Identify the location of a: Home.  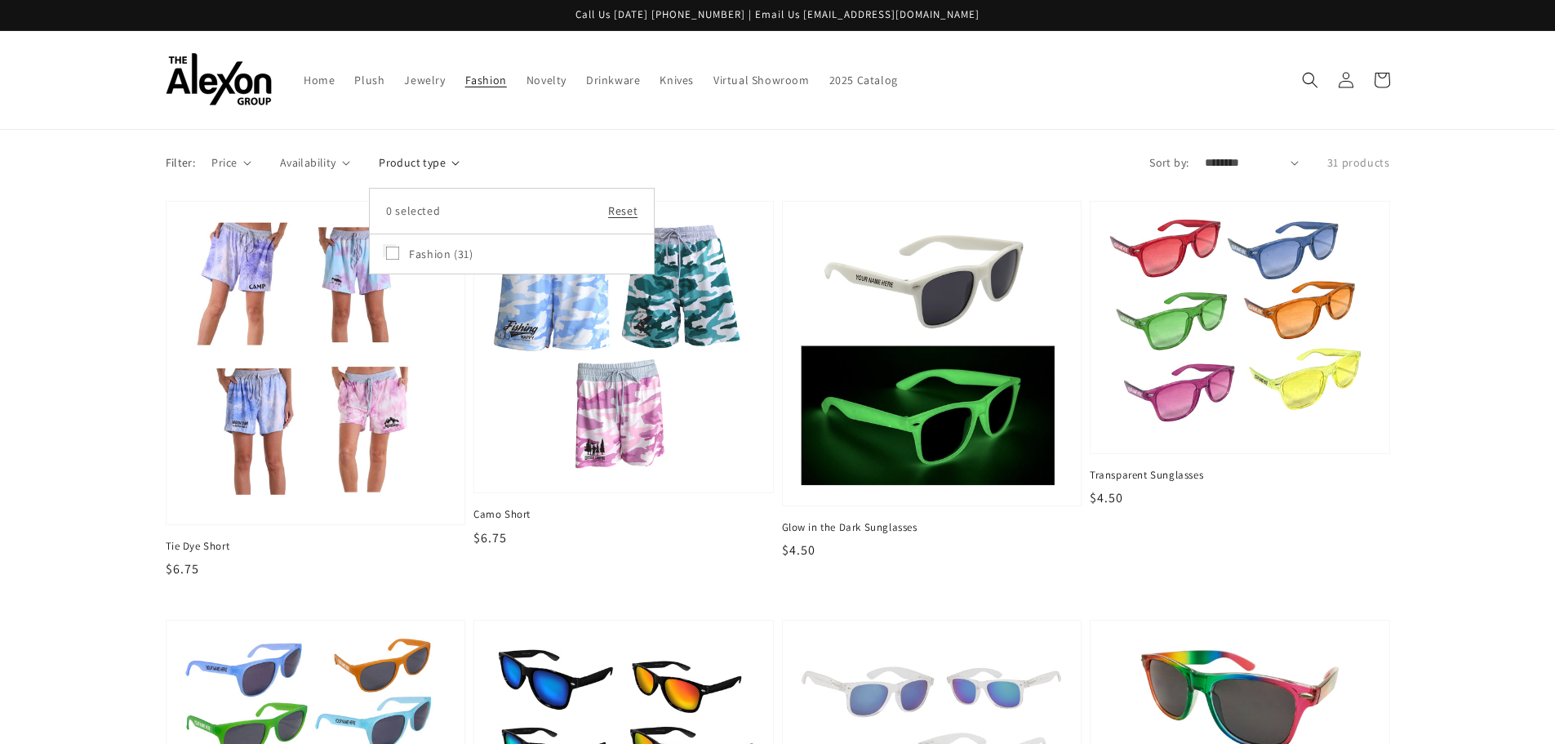
(319, 80).